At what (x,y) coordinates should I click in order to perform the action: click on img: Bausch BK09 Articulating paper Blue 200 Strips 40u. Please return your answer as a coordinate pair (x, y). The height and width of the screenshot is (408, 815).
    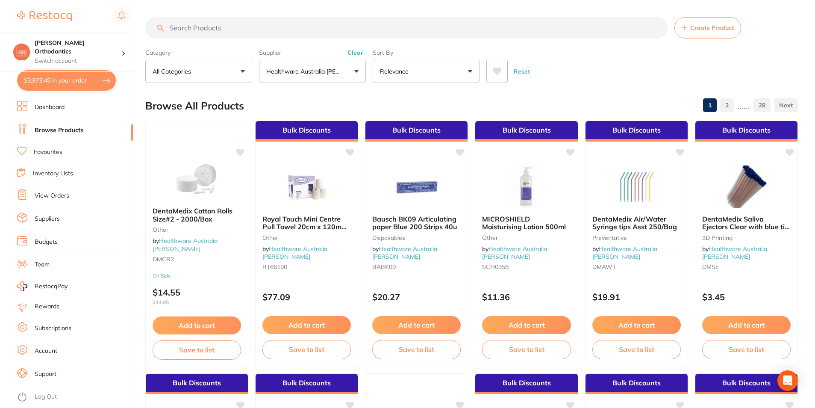
    Looking at the image, I should click on (417, 187).